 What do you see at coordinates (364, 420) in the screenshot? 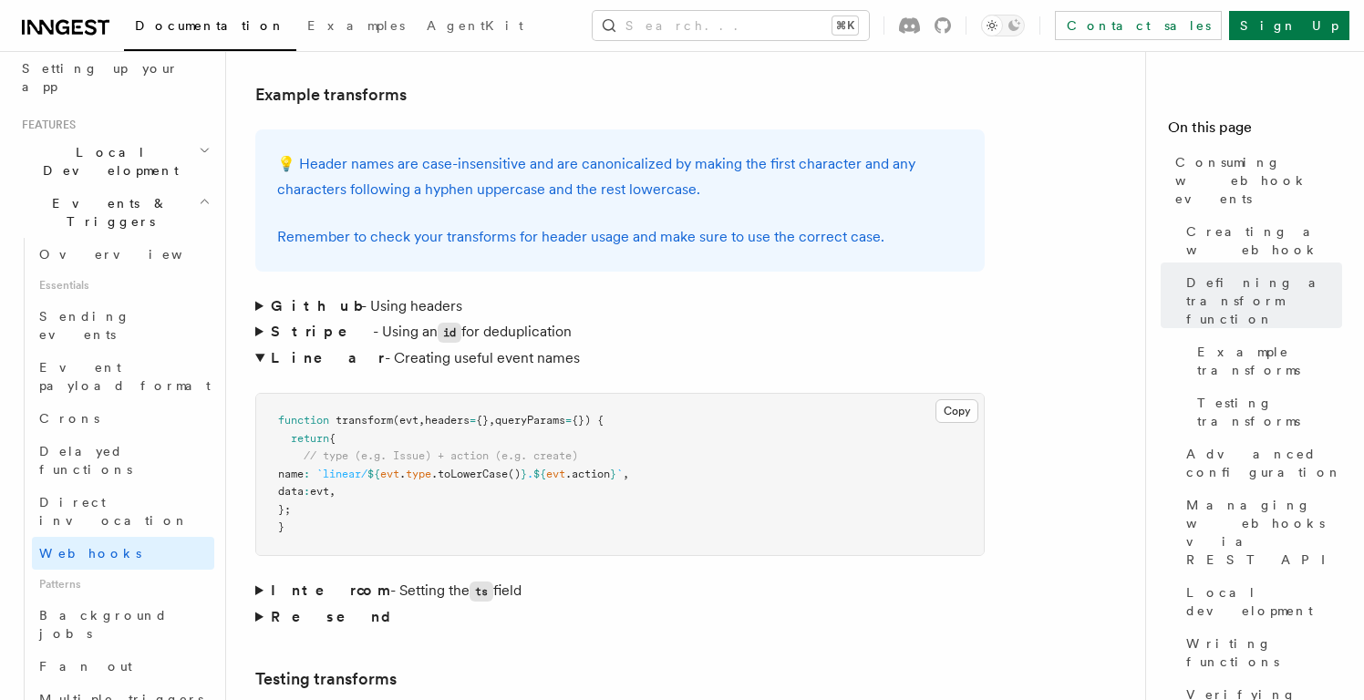
I see `span: transform` at bounding box center [364, 420].